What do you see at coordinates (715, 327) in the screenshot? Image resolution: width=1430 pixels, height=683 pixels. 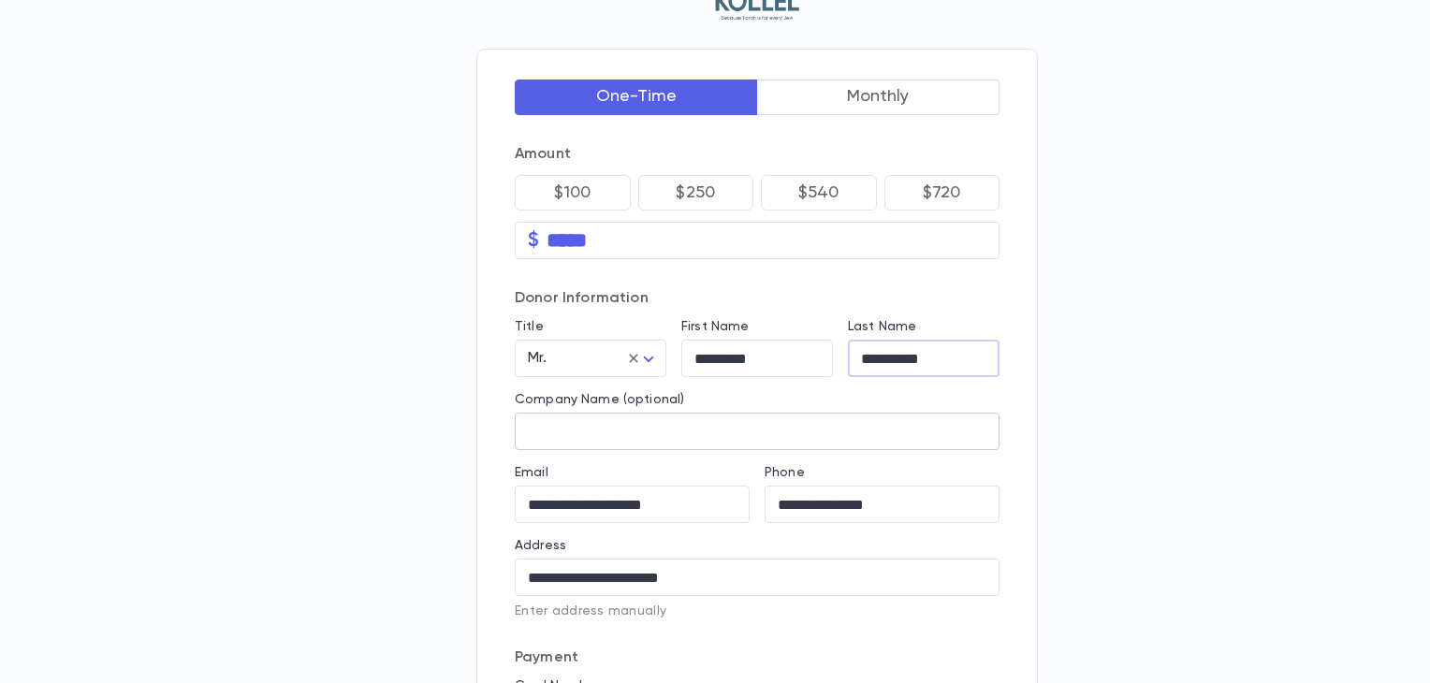 I see `label: First Name` at bounding box center [715, 327].